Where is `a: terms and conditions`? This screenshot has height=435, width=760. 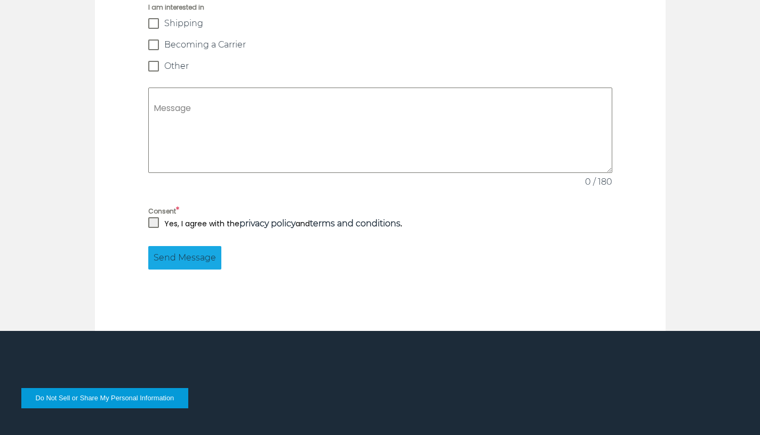
a: terms and conditions is located at coordinates (355, 223).